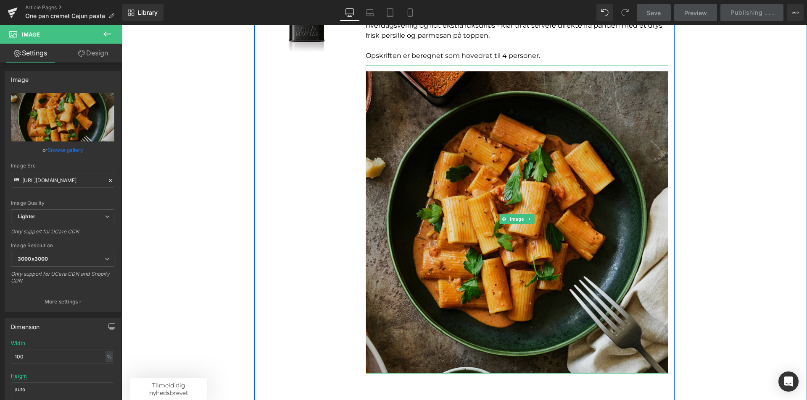  What do you see at coordinates (33, 259) in the screenshot?
I see `b: 3000x3000` at bounding box center [33, 259].